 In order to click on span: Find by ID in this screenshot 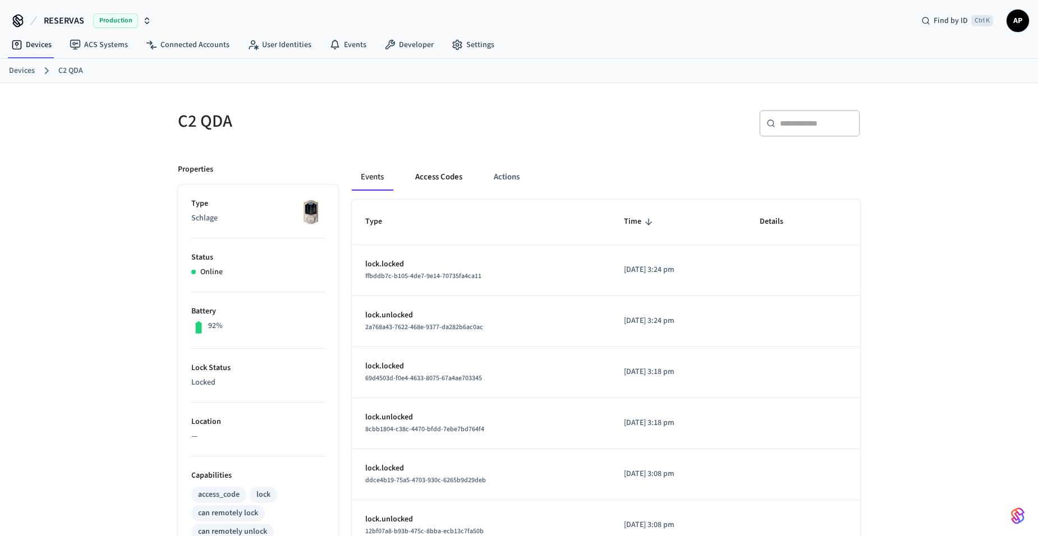, I will do `click(950, 21)`.